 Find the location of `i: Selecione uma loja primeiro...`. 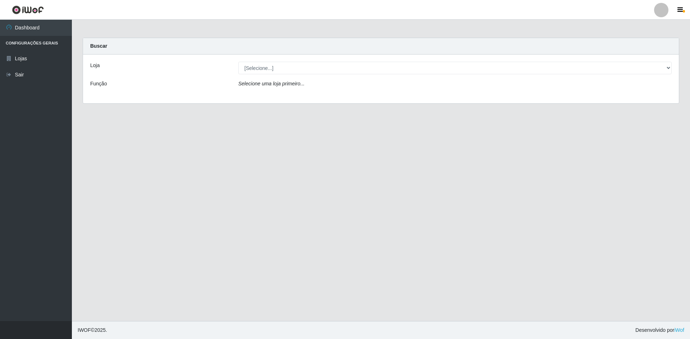

i: Selecione uma loja primeiro... is located at coordinates (271, 84).